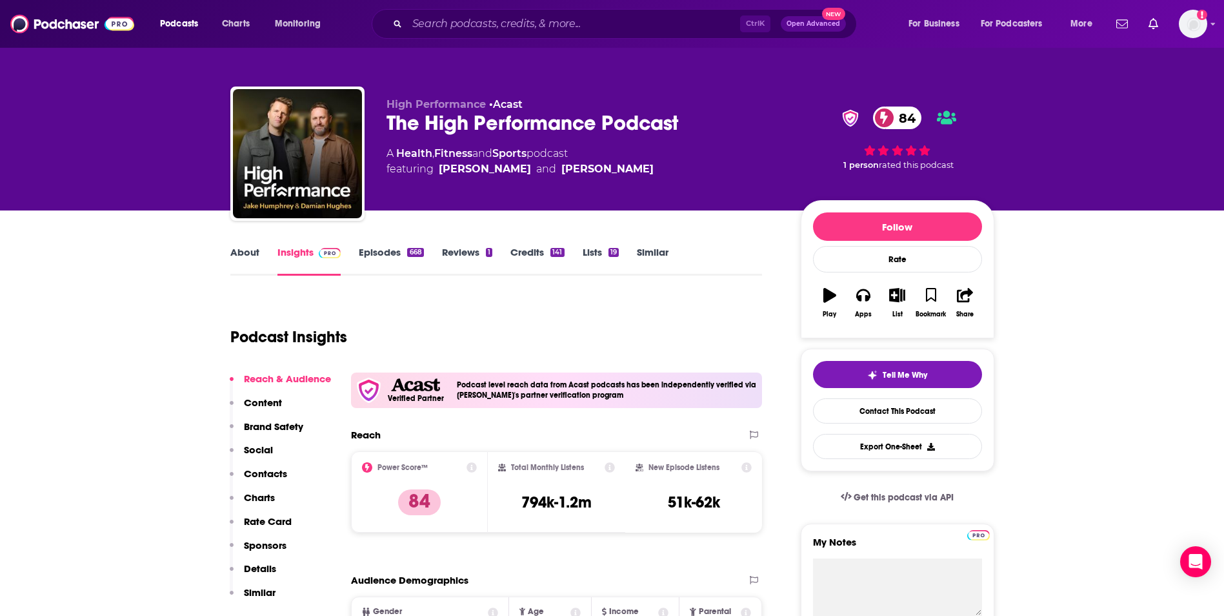 The width and height of the screenshot is (1224, 616). What do you see at coordinates (258, 449) in the screenshot?
I see `p: Social` at bounding box center [258, 449].